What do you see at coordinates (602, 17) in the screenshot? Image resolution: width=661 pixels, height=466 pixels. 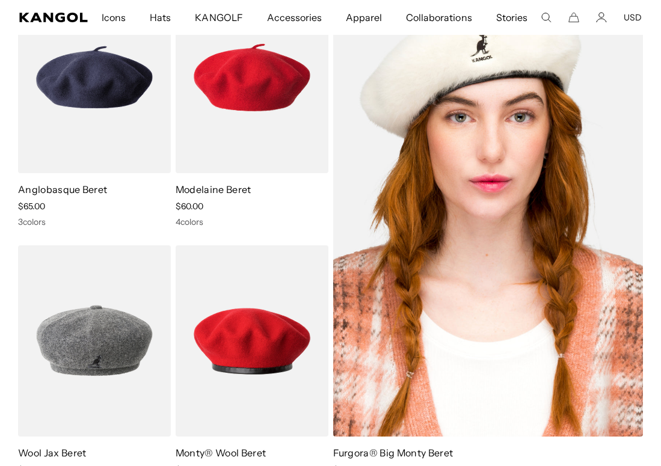 I see `a: Account` at bounding box center [602, 17].